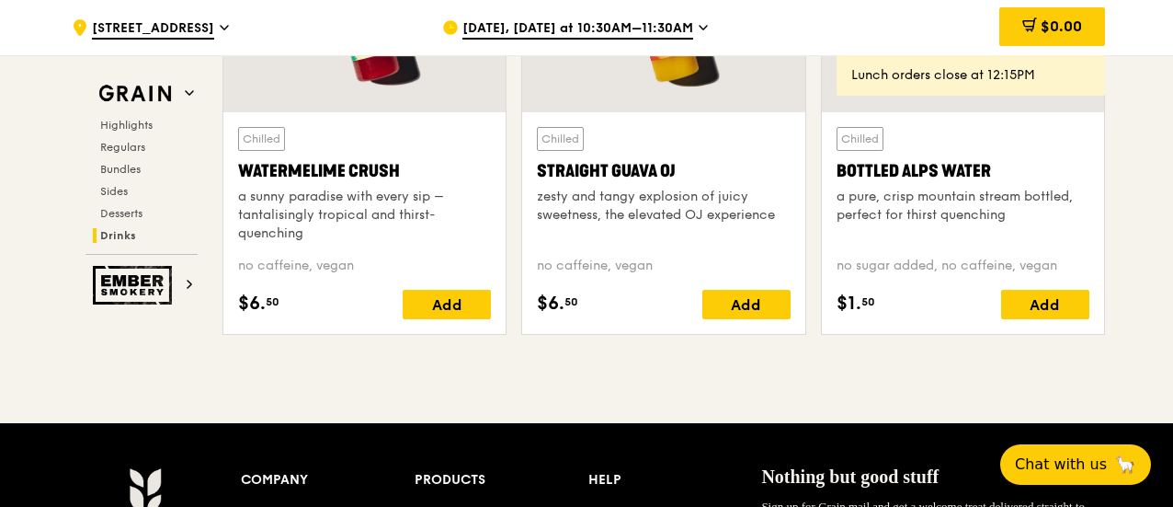 This screenshot has height=507, width=1173. What do you see at coordinates (963, 206) in the screenshot?
I see `div: a pure, crisp mountain stream bottled, perfect for thirst quenching` at bounding box center [963, 206].